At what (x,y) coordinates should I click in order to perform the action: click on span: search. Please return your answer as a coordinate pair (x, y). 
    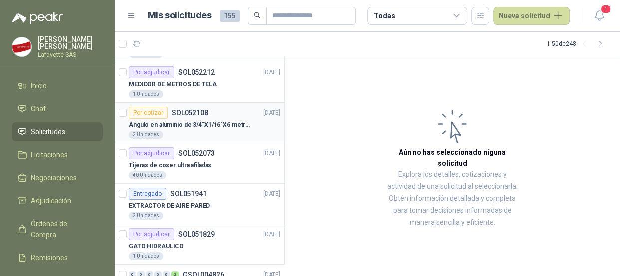
    Looking at the image, I should click on (257, 15).